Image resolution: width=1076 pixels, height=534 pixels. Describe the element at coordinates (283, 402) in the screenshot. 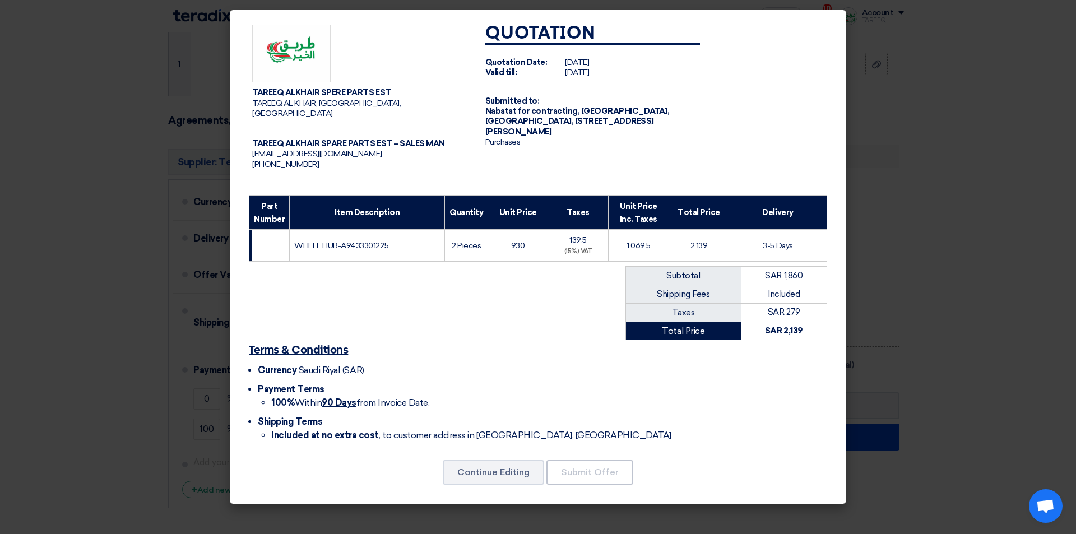

I see `font: 100%` at that location.